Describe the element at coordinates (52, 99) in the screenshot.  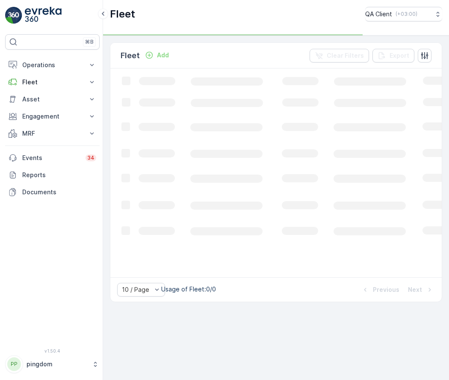
I see `p: Asset` at that location.